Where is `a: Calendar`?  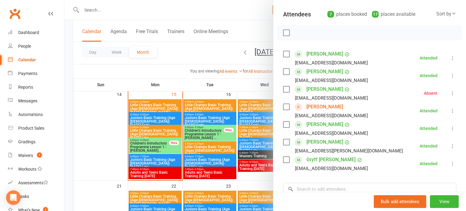
a: Calendar is located at coordinates (36, 60).